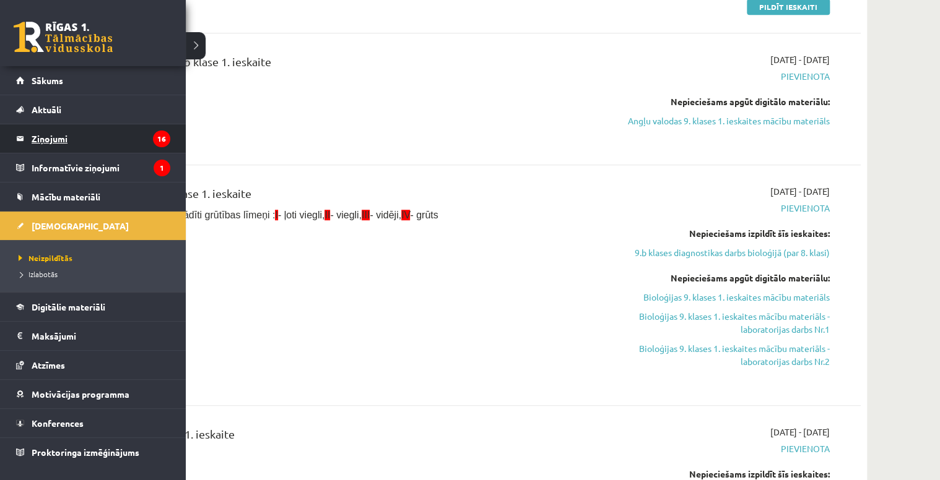 The image size is (940, 480). What do you see at coordinates (101, 168) in the screenshot?
I see `legend: Informatīvie ziņojumi` at bounding box center [101, 168].